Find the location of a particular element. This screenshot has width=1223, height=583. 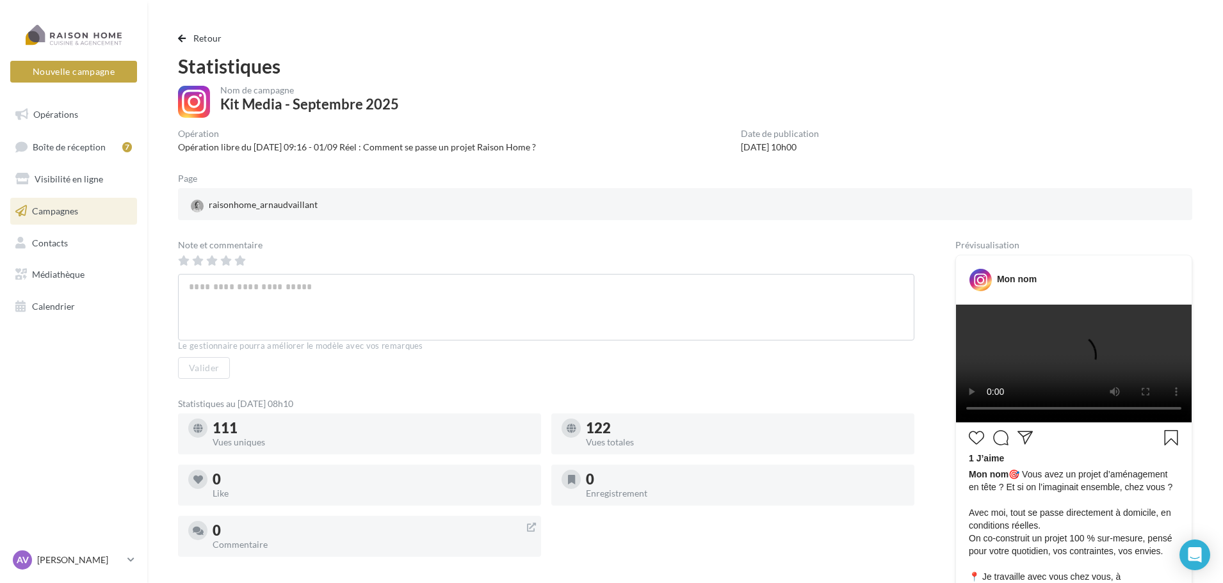

svg: Partager la publication is located at coordinates (1025, 438).